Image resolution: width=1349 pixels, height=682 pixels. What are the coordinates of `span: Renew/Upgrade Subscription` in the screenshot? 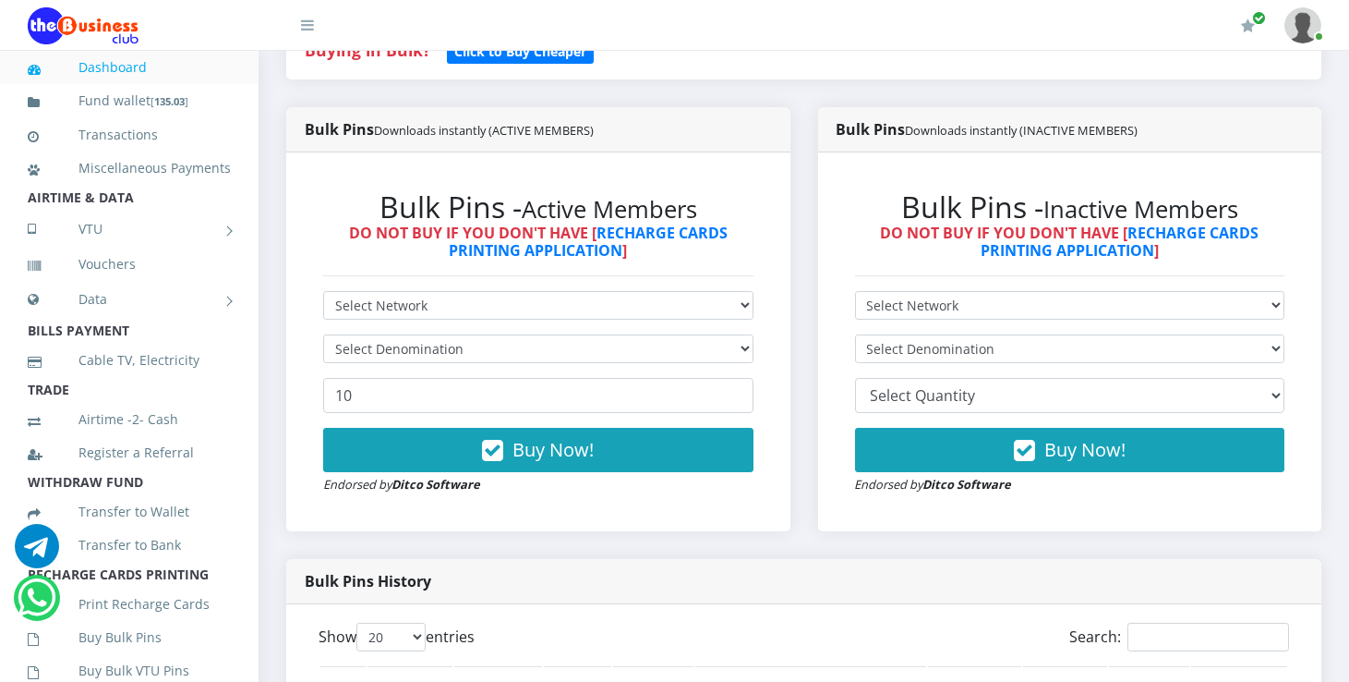 It's located at (1259, 18).